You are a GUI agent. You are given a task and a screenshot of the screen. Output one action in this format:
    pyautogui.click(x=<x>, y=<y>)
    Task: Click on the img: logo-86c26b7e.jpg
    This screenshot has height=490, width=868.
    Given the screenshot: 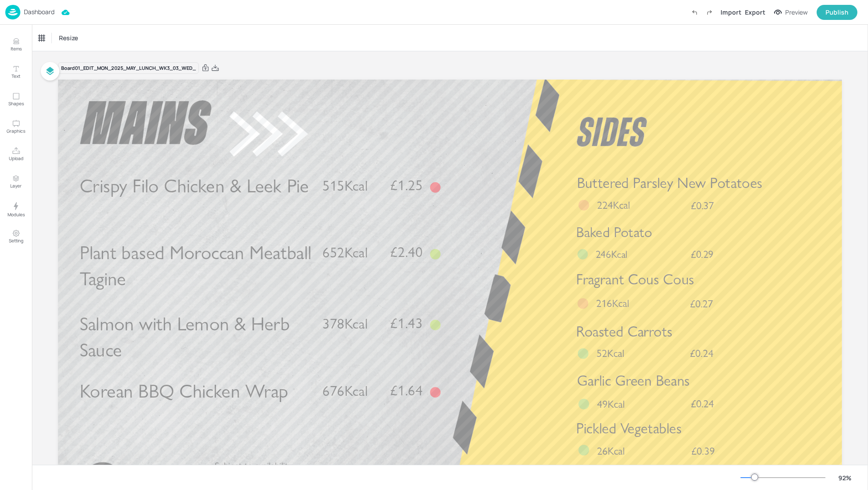 What is the action you would take?
    pyautogui.click(x=13, y=12)
    